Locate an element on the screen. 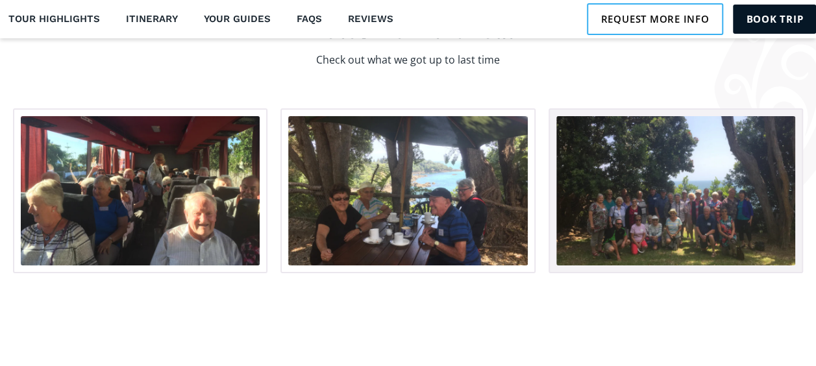 This screenshot has width=816, height=366. img: sharing a majestic view is located at coordinates (676, 191).